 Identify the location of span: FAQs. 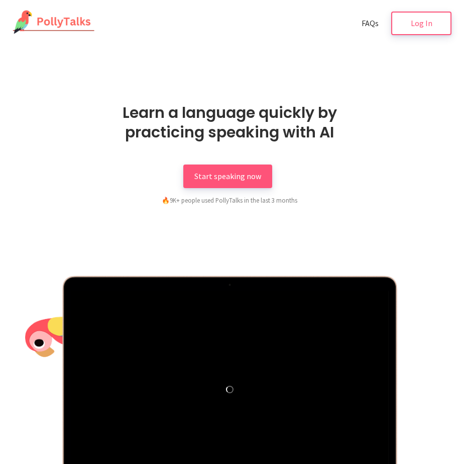
(370, 23).